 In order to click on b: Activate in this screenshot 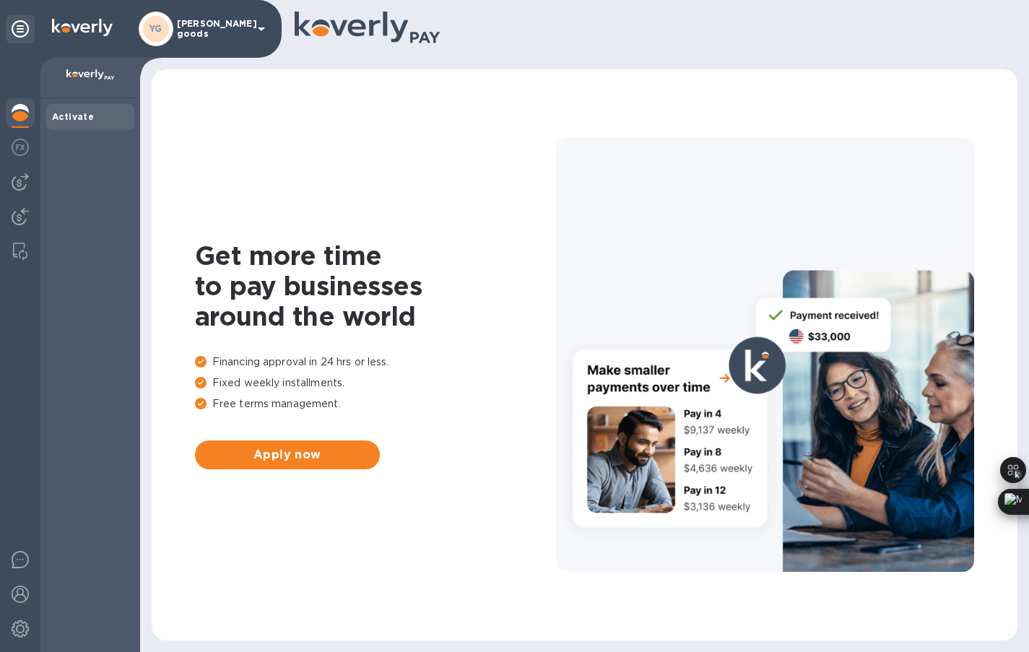, I will do `click(73, 116)`.